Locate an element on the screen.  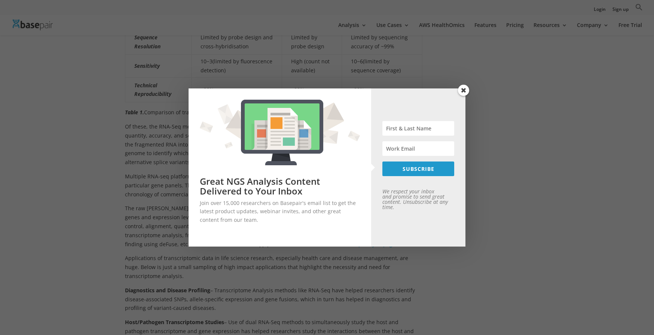
h2: Great NGS Analysis Content Delivered to Your Inbox is located at coordinates (280, 186).